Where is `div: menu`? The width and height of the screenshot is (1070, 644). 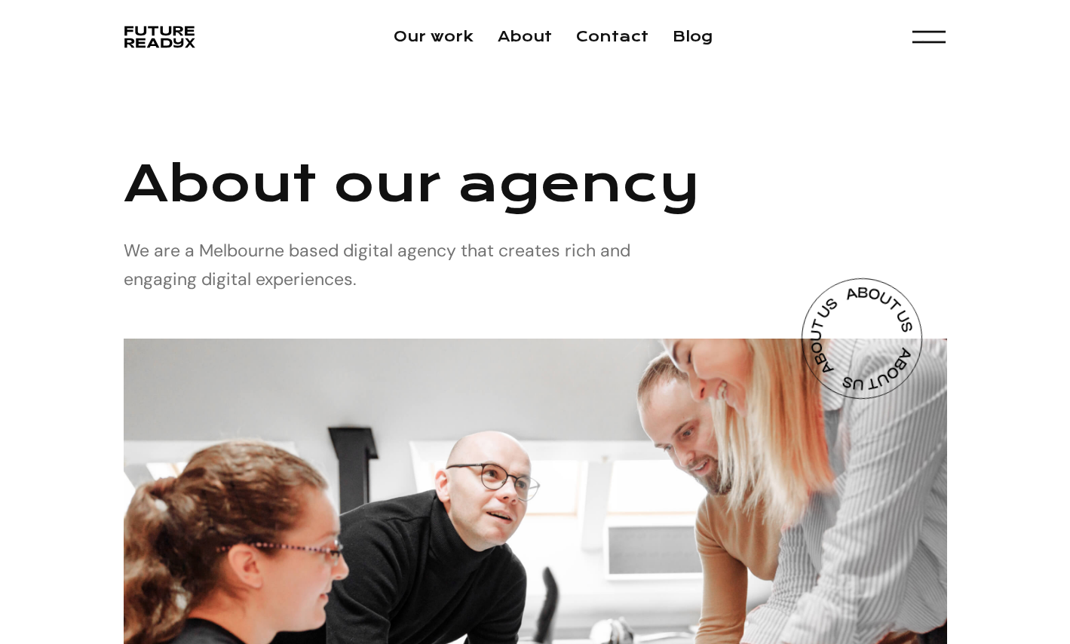
div: menu is located at coordinates (928, 37).